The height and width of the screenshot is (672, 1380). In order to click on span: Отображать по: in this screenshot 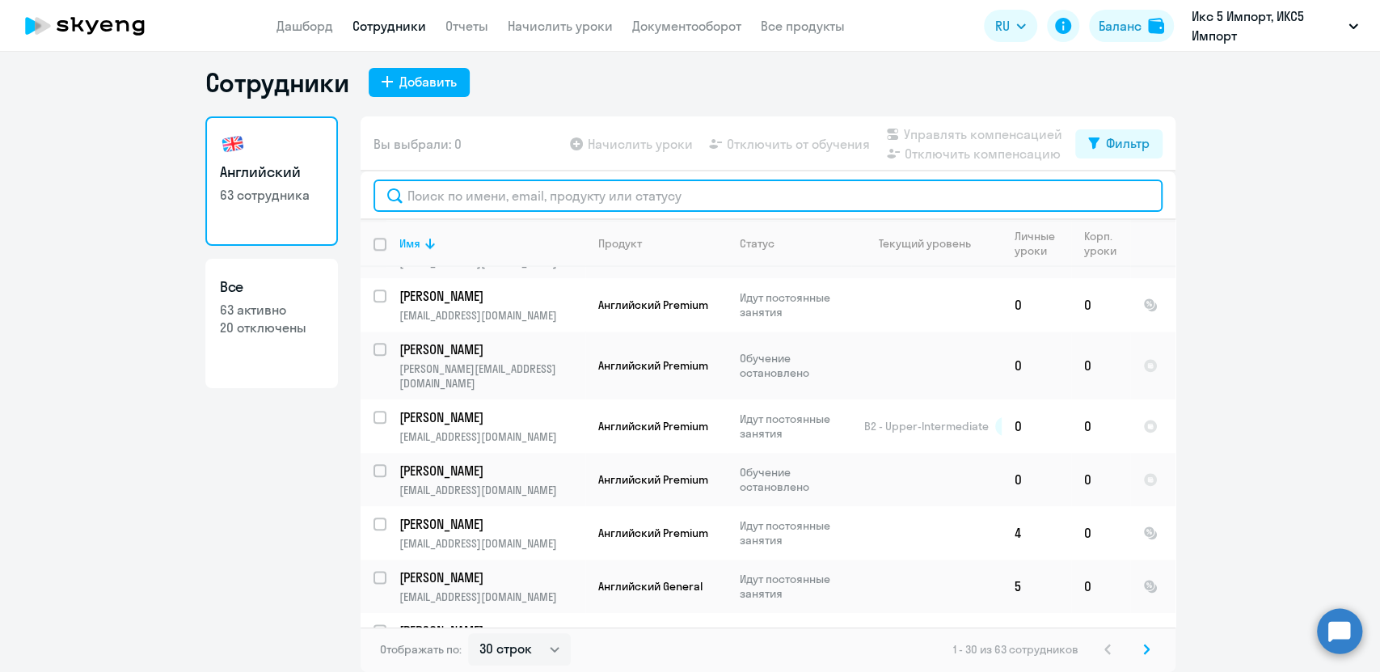, I will do `click(420, 649)`.